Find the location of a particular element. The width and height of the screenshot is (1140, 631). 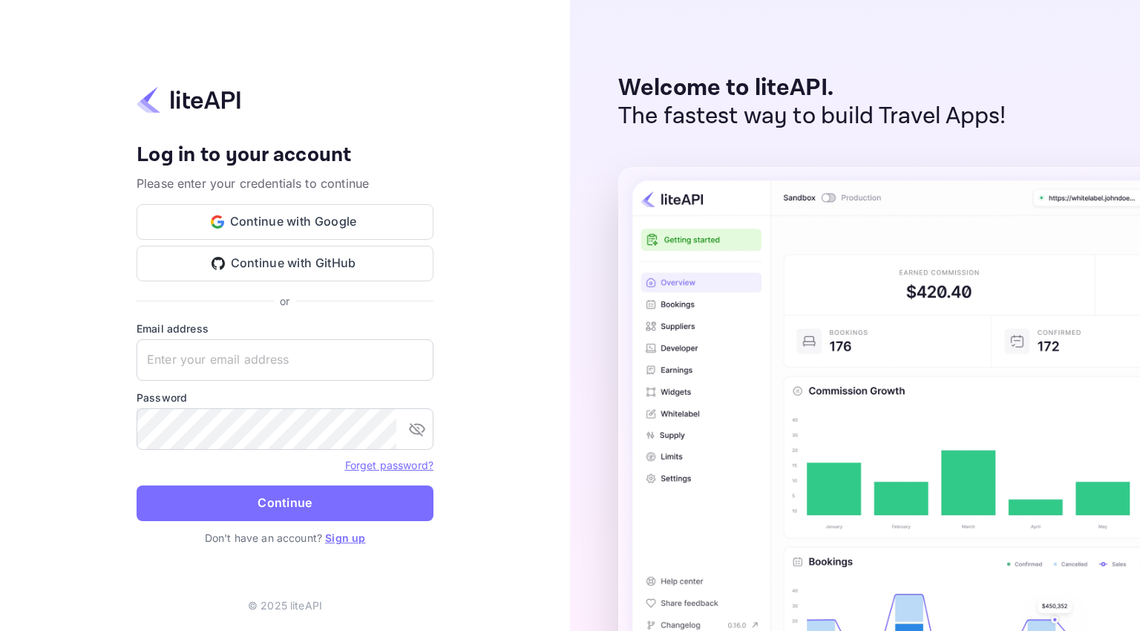

button: toggle password visibility is located at coordinates (417, 429).